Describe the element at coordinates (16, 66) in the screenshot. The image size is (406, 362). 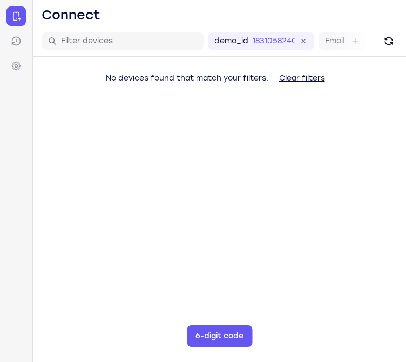
I see `a: Settings` at that location.